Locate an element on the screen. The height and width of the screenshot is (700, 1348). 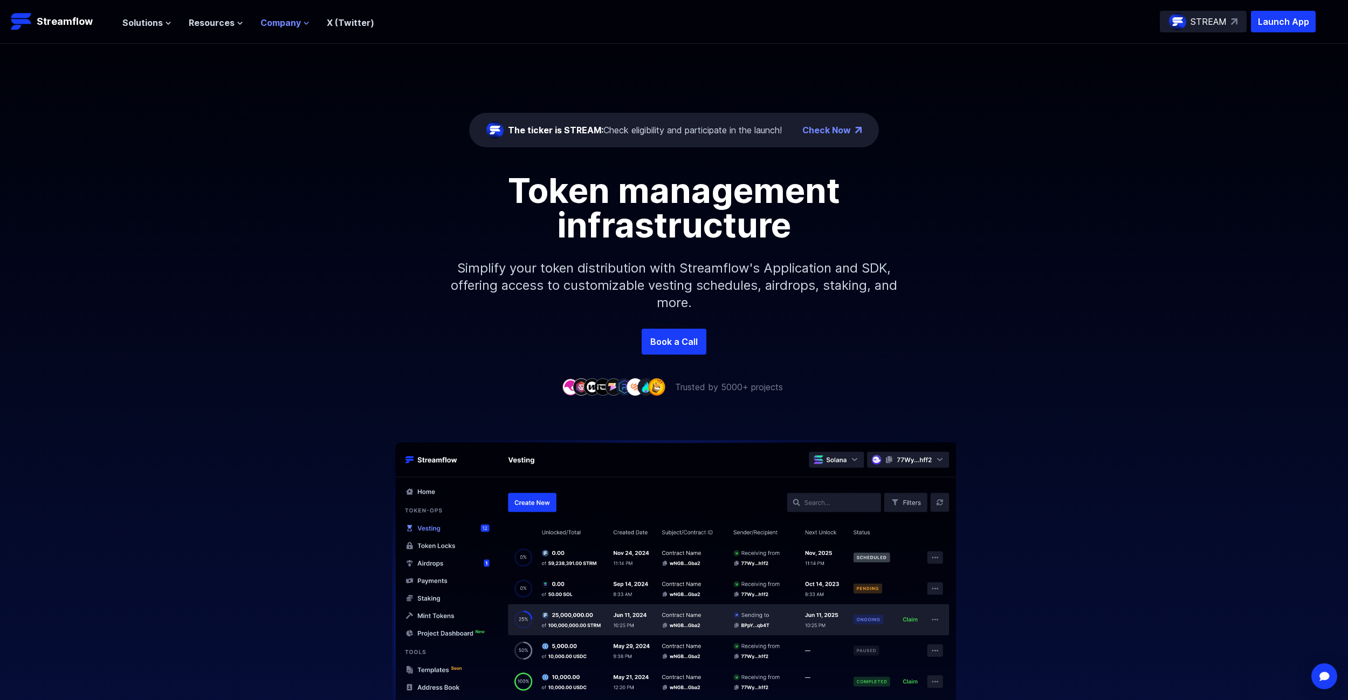
p: Streamflow is located at coordinates (65, 22).